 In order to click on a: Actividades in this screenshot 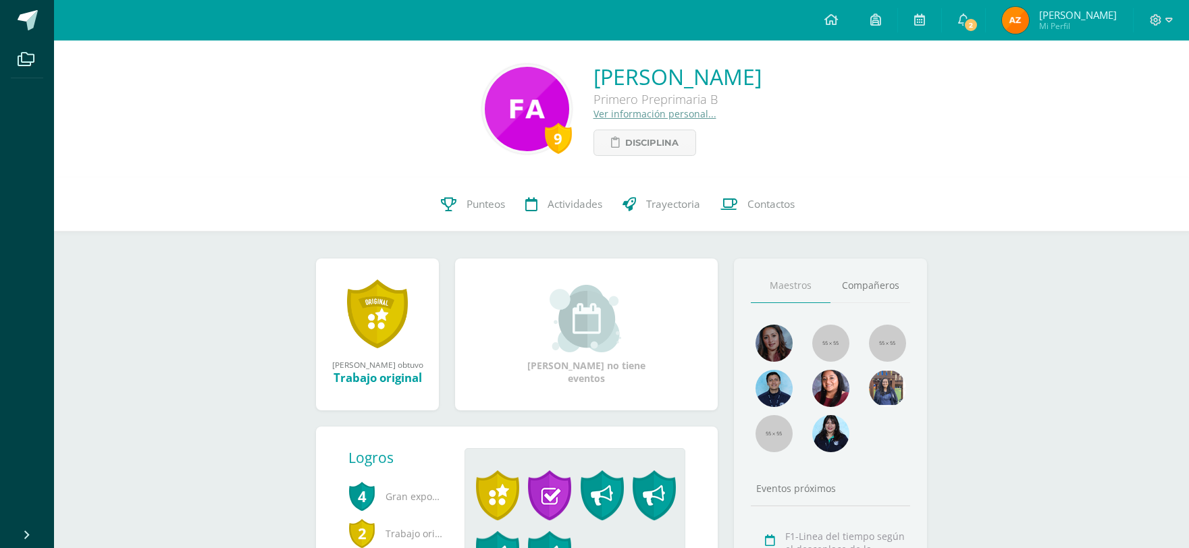, I will do `click(564, 205)`.